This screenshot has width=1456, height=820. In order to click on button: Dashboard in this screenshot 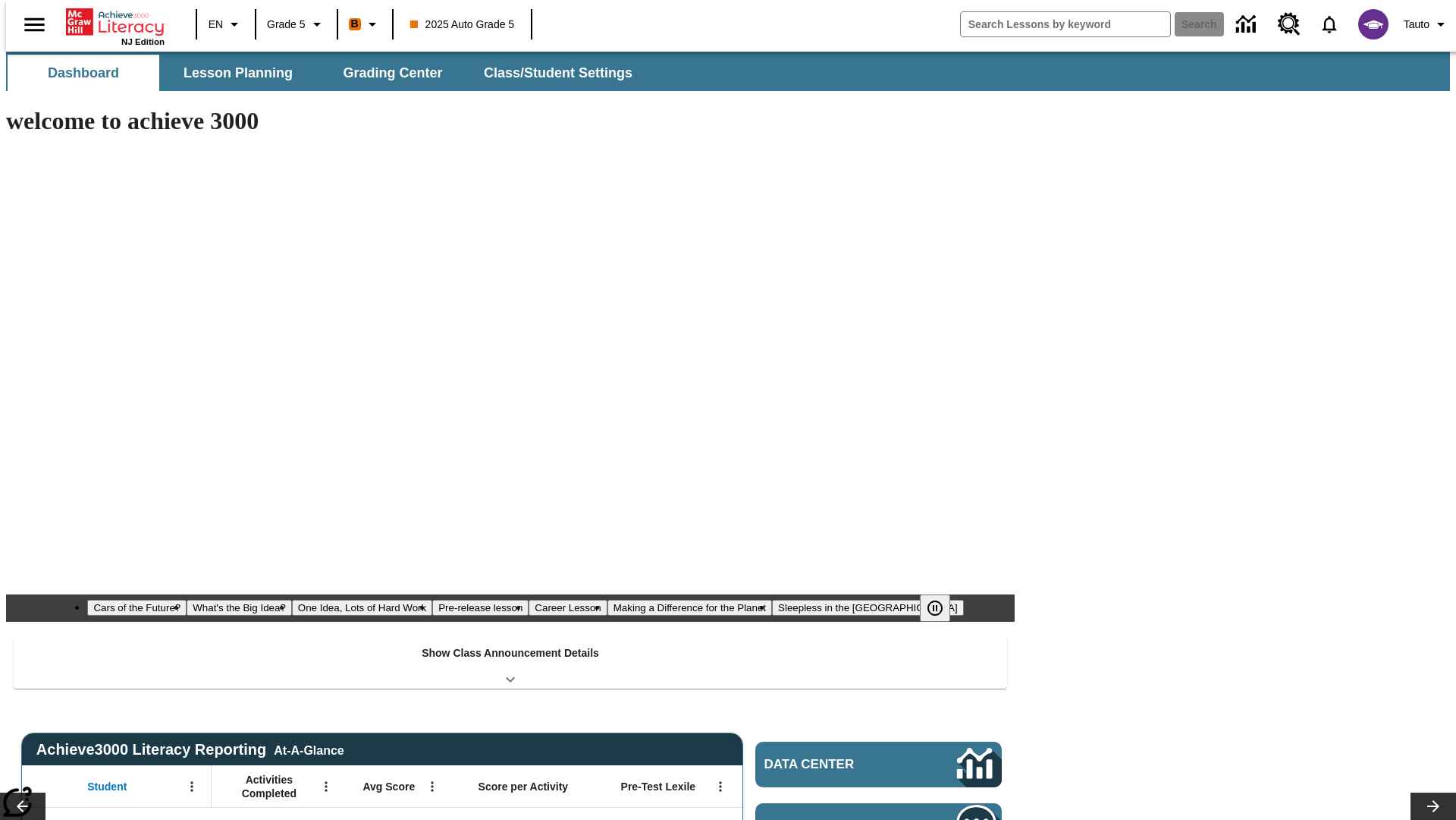, I will do `click(83, 73)`.